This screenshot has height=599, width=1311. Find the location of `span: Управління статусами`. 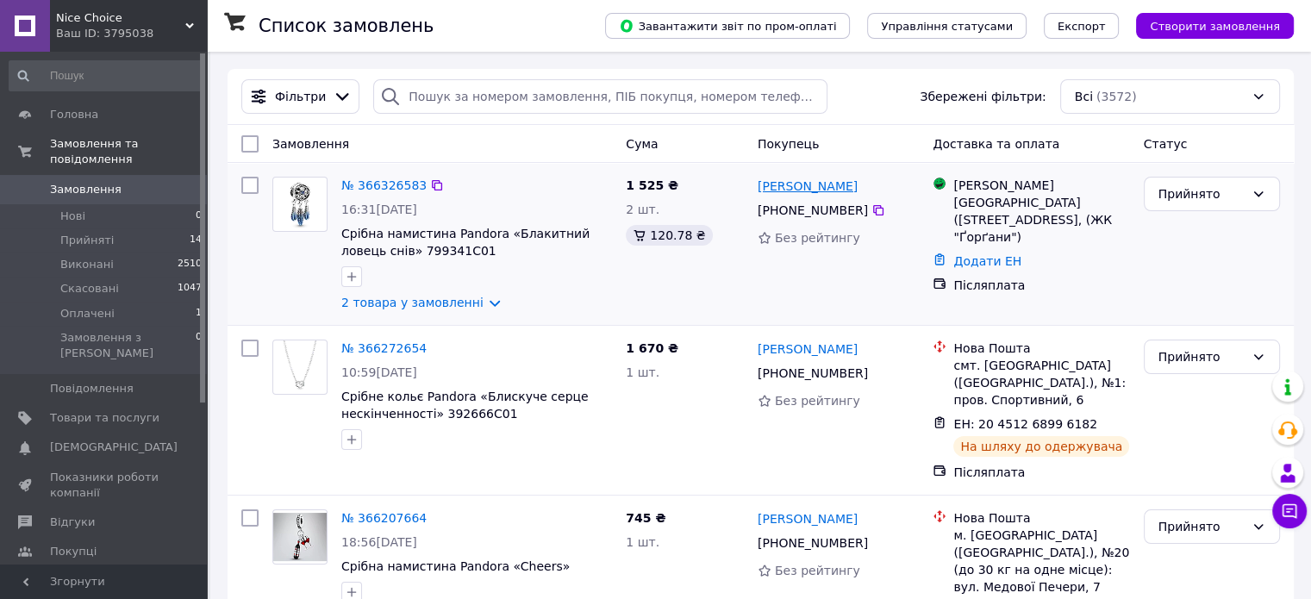

span: Управління статусами is located at coordinates (947, 26).